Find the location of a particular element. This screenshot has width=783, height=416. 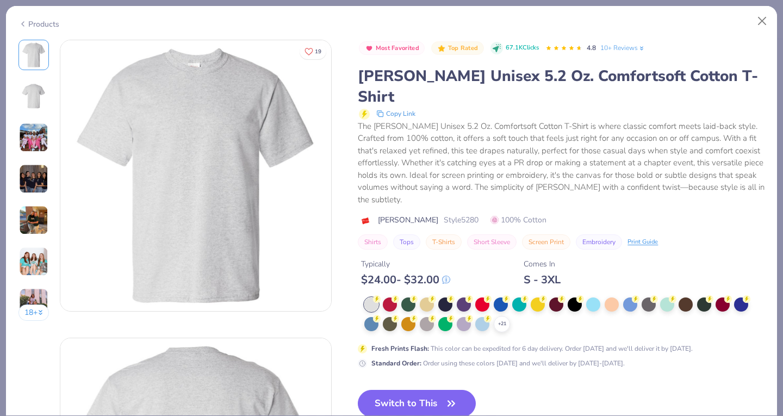

div: Products is located at coordinates (39, 24).